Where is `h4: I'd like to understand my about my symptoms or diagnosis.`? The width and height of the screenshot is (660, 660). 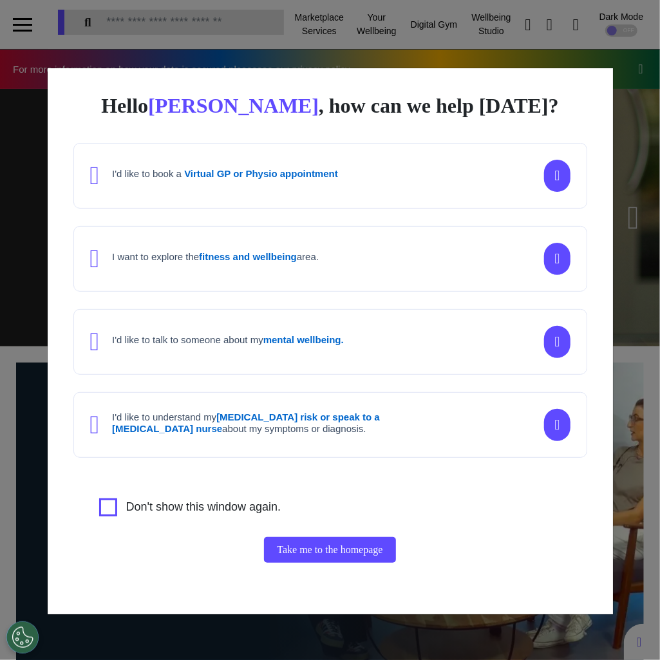 h4: I'd like to understand my about my symptoms or diagnosis. is located at coordinates (267, 423).